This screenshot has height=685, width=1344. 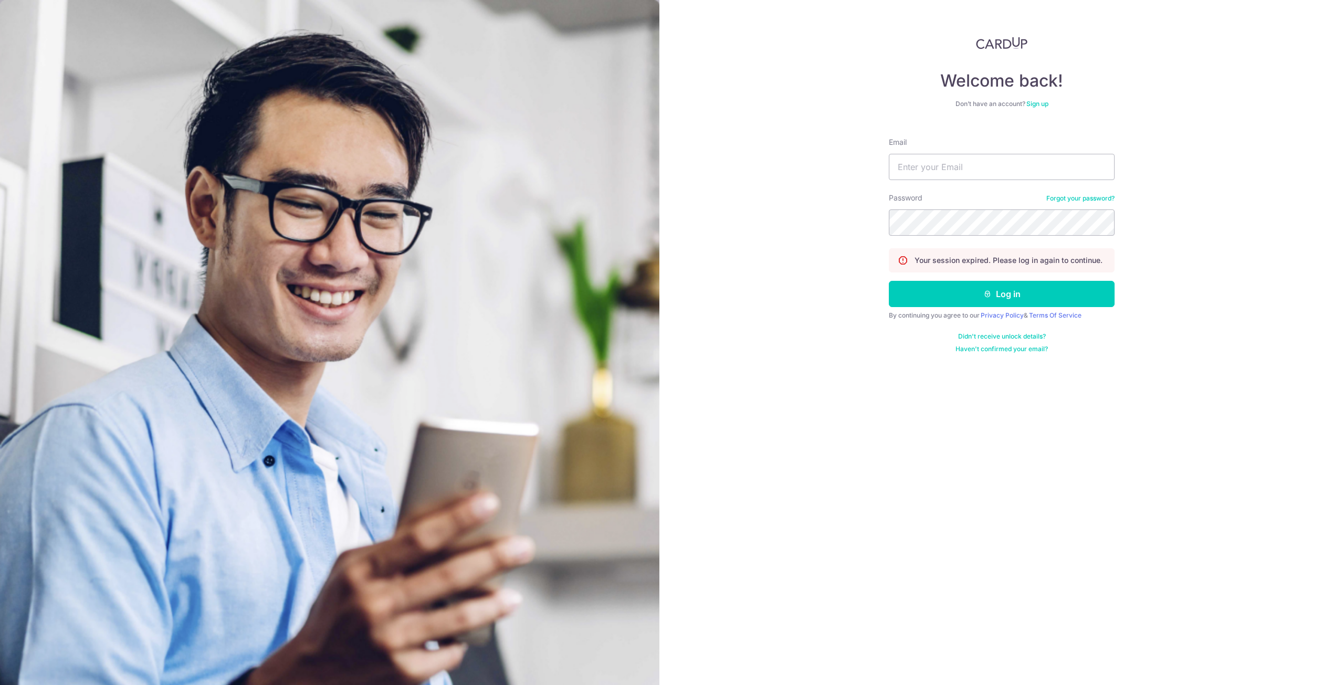 I want to click on a: Forgot your password?, so click(x=1080, y=198).